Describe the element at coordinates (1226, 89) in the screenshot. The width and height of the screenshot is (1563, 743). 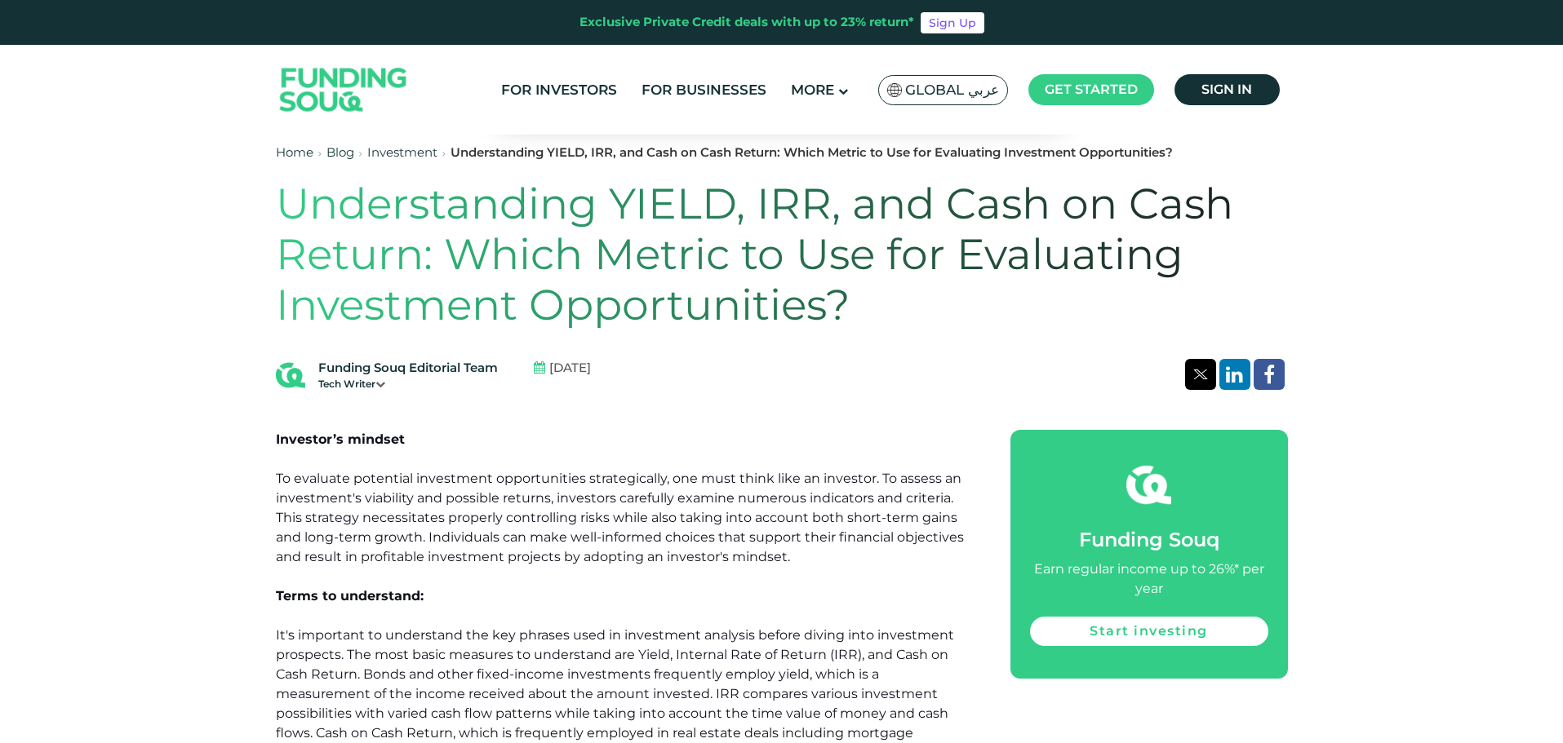
I see `span: Sign in` at that location.